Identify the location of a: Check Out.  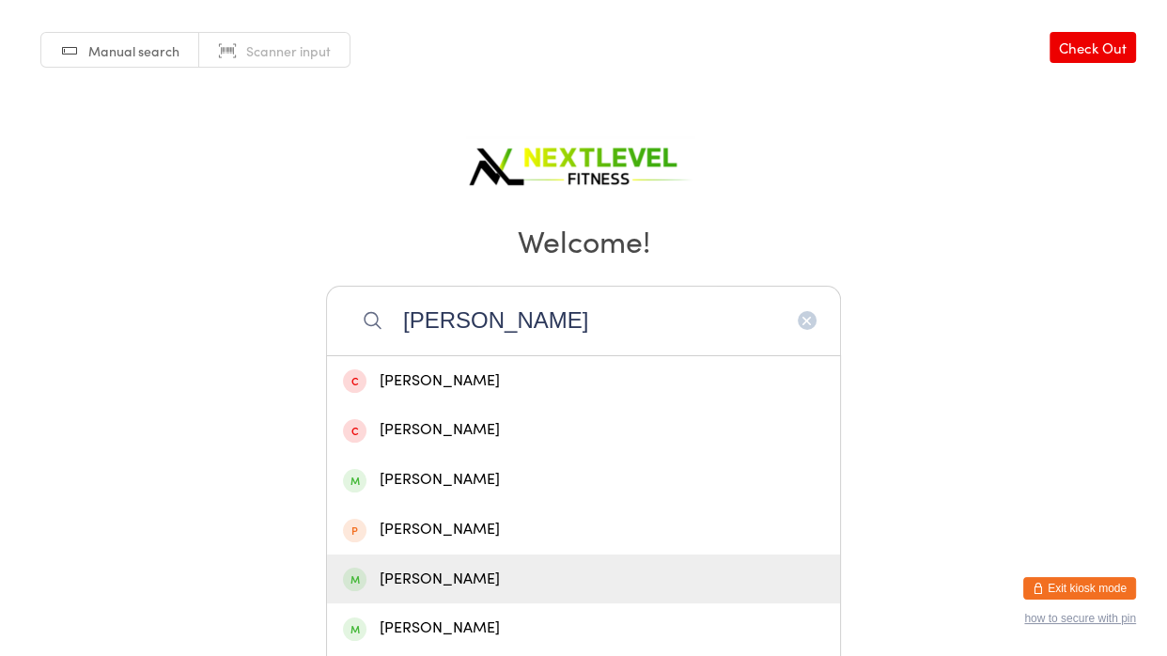
(1092, 47).